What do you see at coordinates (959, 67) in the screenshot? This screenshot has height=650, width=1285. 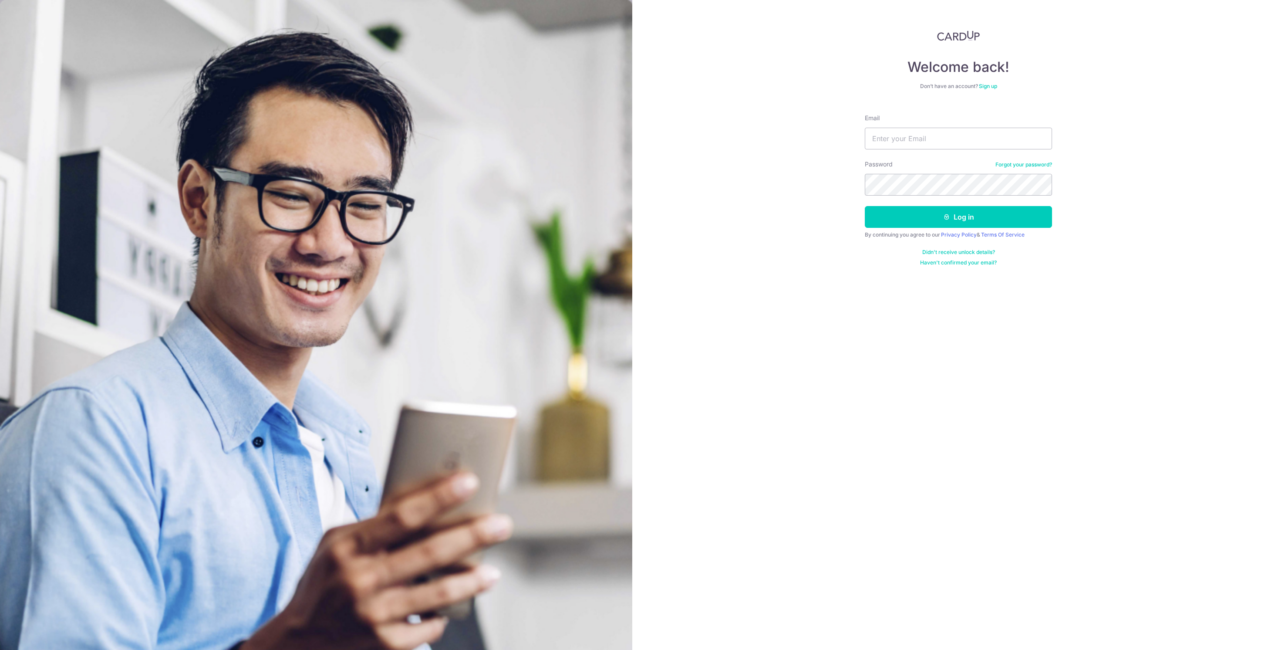 I see `h4: Welcome back!` at bounding box center [959, 67].